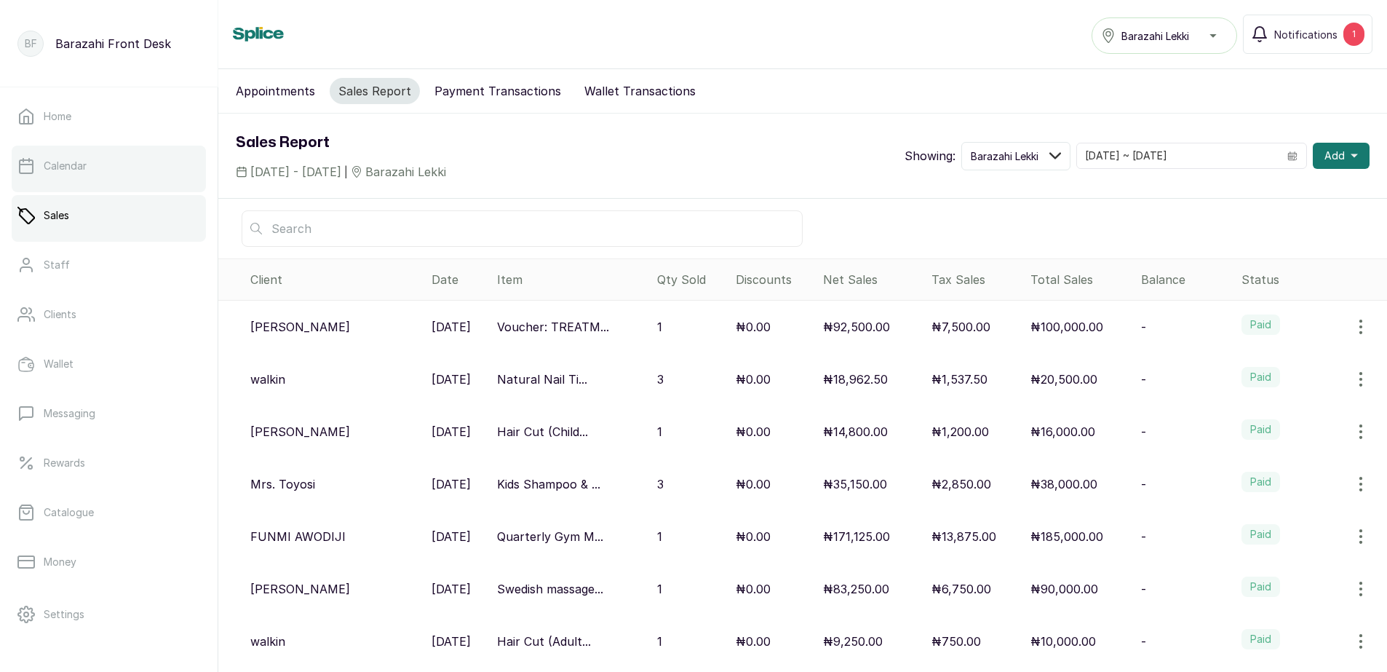 This screenshot has width=1387, height=672. What do you see at coordinates (550, 589) in the screenshot?
I see `p: Swedish massage...` at bounding box center [550, 589].